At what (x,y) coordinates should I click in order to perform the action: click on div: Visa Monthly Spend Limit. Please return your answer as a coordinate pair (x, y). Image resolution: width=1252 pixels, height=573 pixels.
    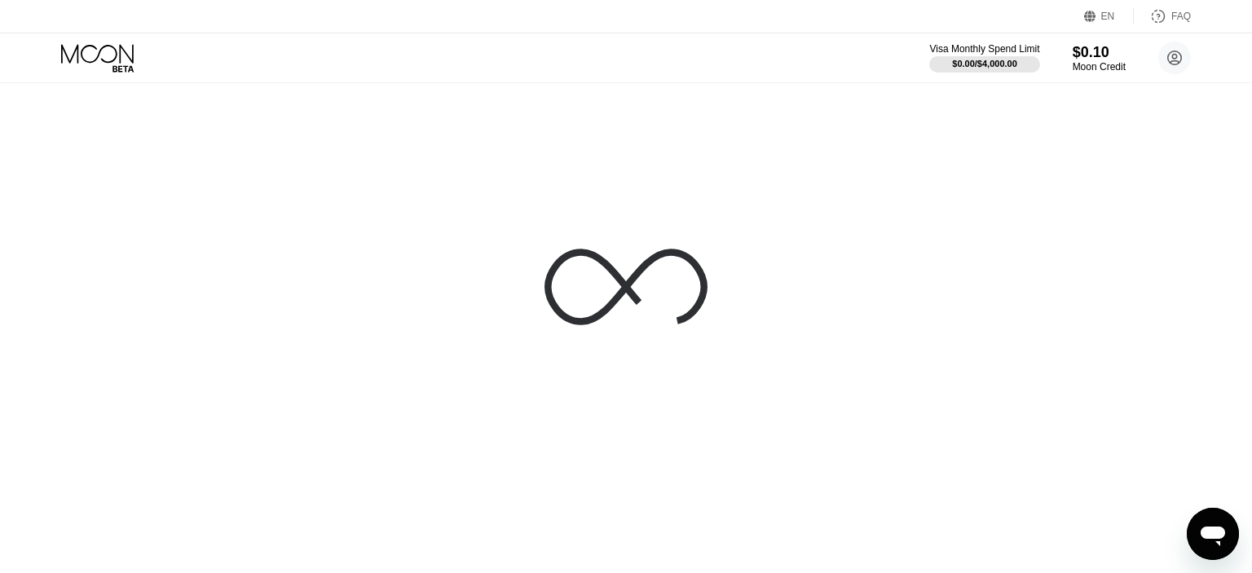
    Looking at the image, I should click on (984, 49).